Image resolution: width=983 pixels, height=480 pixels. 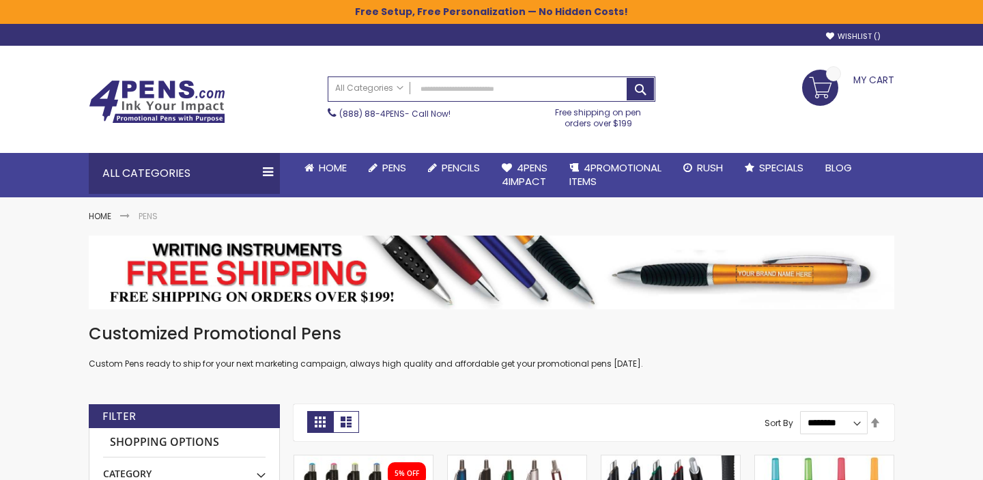 I want to click on strong: Shopping Options, so click(x=184, y=442).